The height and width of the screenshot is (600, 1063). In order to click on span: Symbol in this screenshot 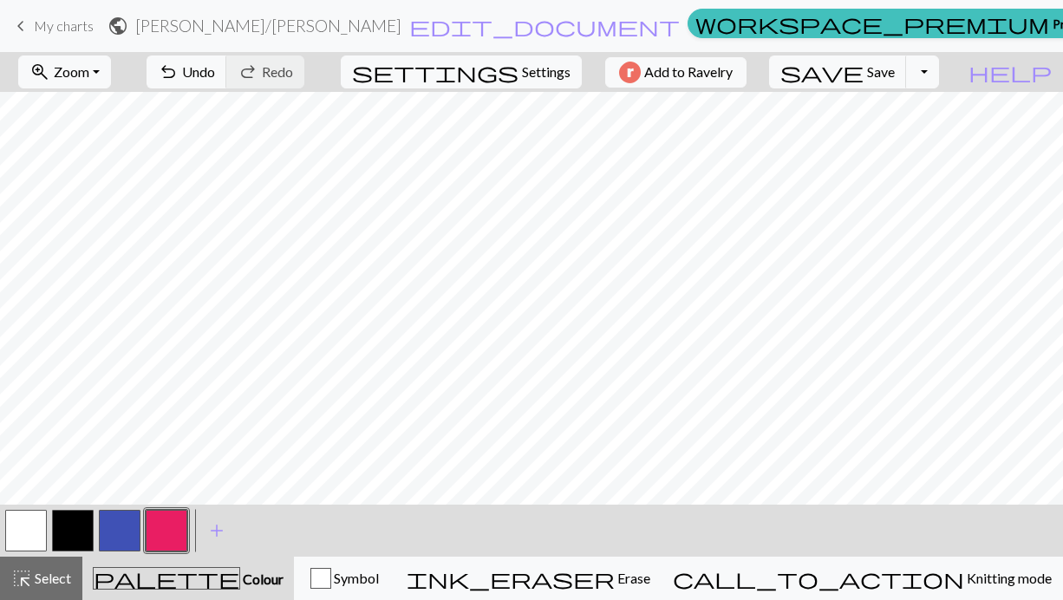, I will do `click(355, 578)`.